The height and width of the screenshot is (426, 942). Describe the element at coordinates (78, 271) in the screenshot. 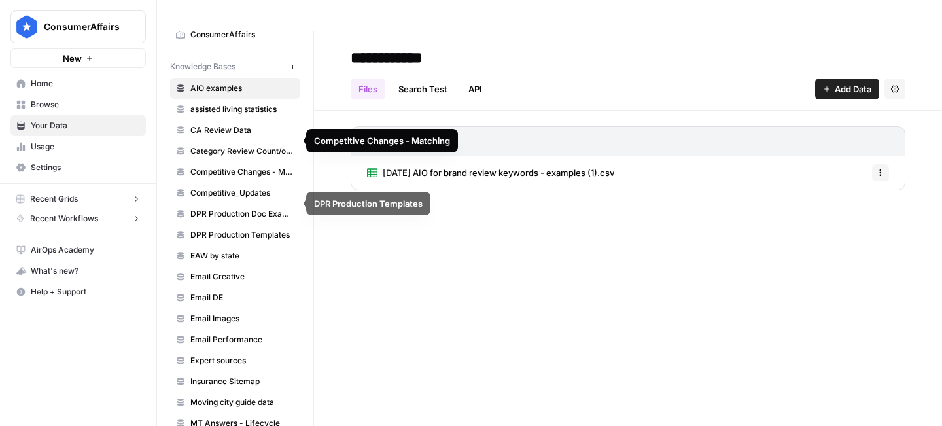

I see `button: What's new?` at that location.